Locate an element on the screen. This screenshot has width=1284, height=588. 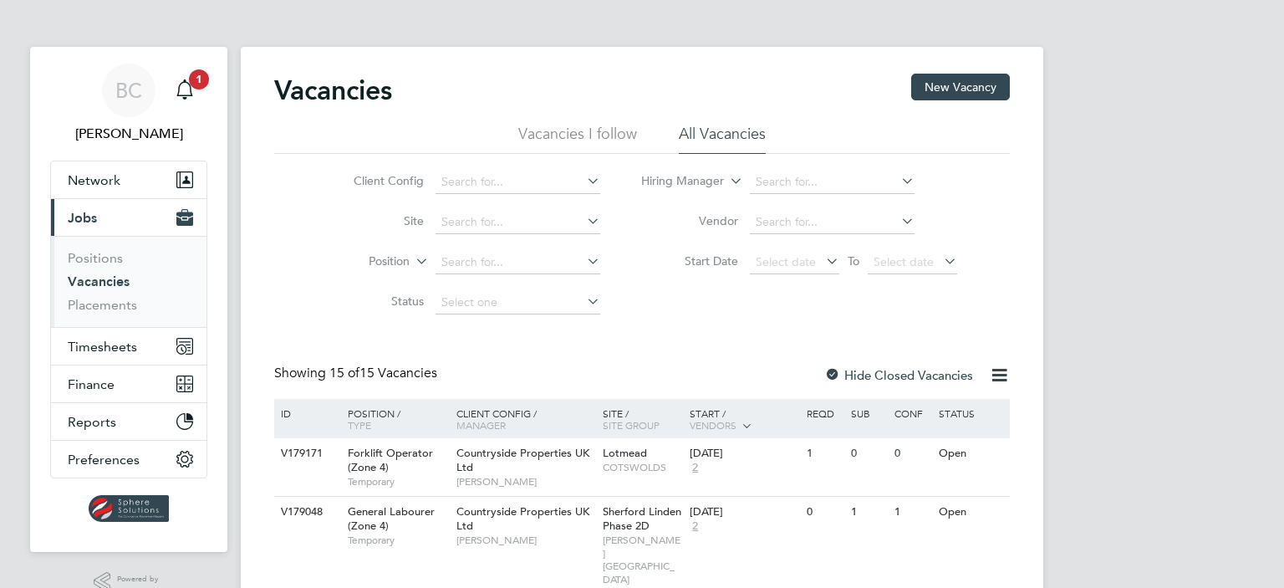
span: Vendors is located at coordinates (713, 425).